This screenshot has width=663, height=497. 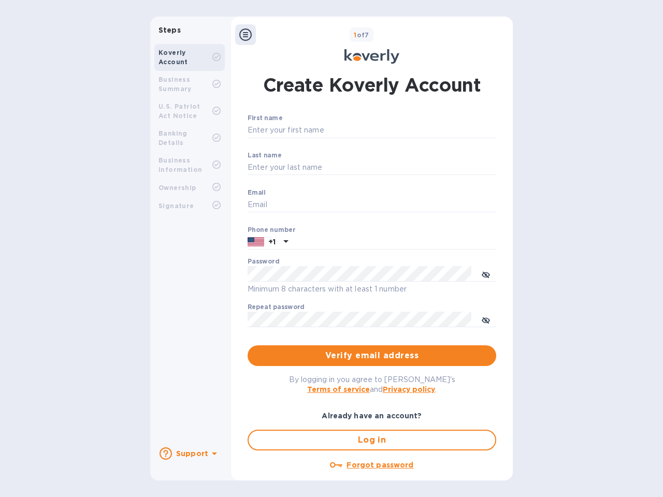 What do you see at coordinates (372, 85) in the screenshot?
I see `h1: Create Koverly Account` at bounding box center [372, 85].